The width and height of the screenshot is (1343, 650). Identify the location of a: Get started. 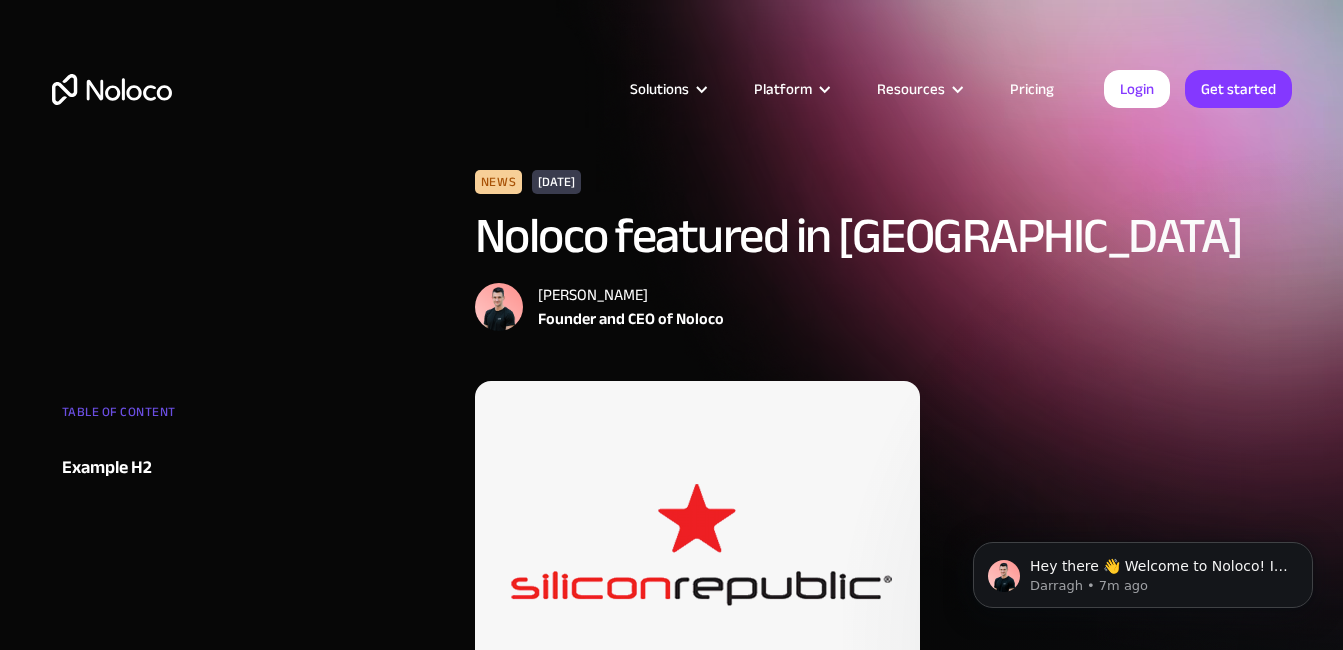
(1238, 89).